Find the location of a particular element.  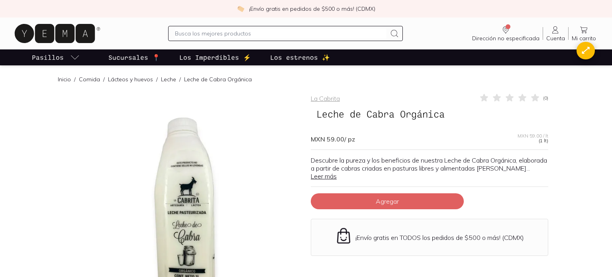

p: Leche de Cabra Orgánica is located at coordinates (218, 79).